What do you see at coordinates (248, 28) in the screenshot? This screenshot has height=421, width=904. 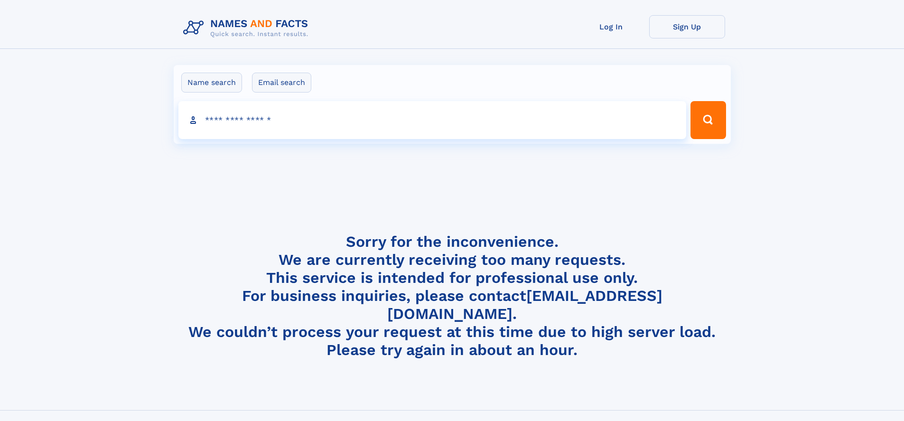 I see `img: Logo Names and Facts` at bounding box center [248, 28].